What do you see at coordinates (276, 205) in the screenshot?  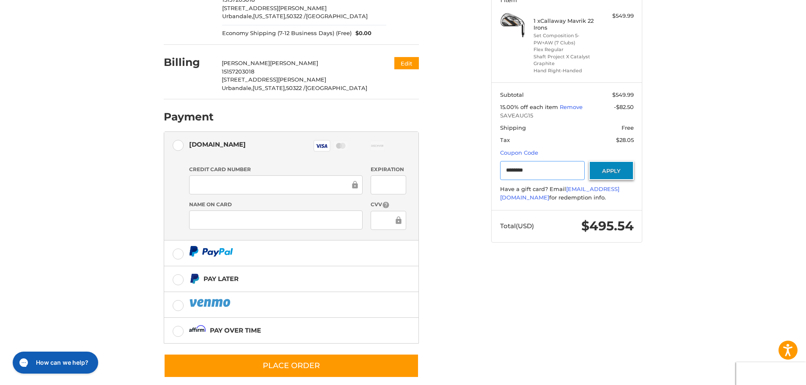 I see `label: Name on Card` at bounding box center [276, 205].